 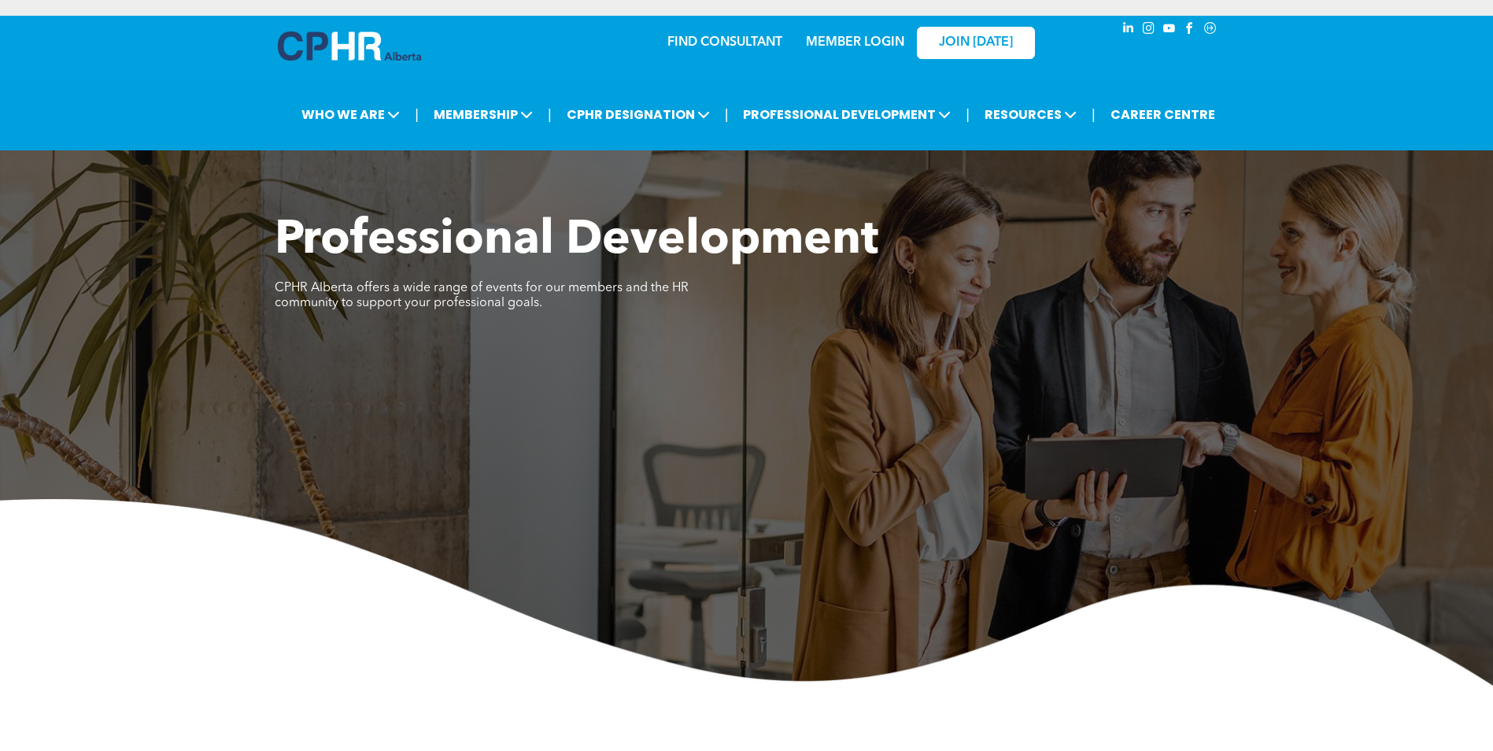 What do you see at coordinates (1128, 30) in the screenshot?
I see `a: linkedin` at bounding box center [1128, 30].